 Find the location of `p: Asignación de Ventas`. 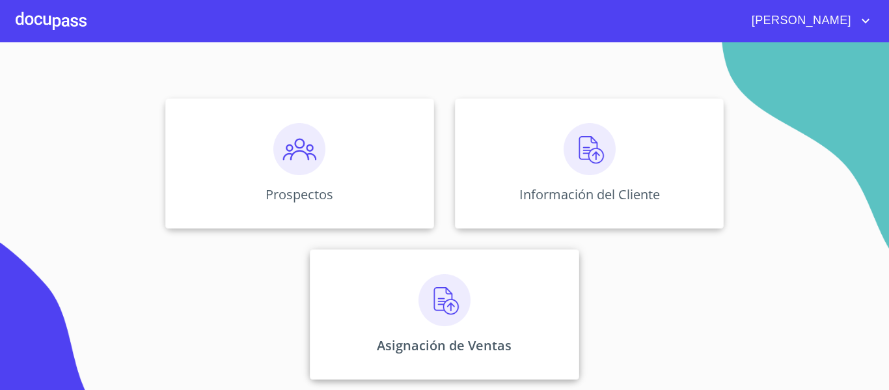

p: Asignación de Ventas is located at coordinates (444, 345).